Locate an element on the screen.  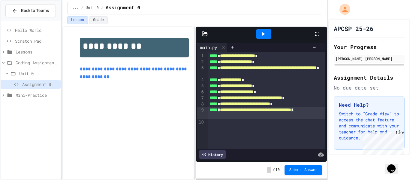
span: Lessons is located at coordinates (37, 52).